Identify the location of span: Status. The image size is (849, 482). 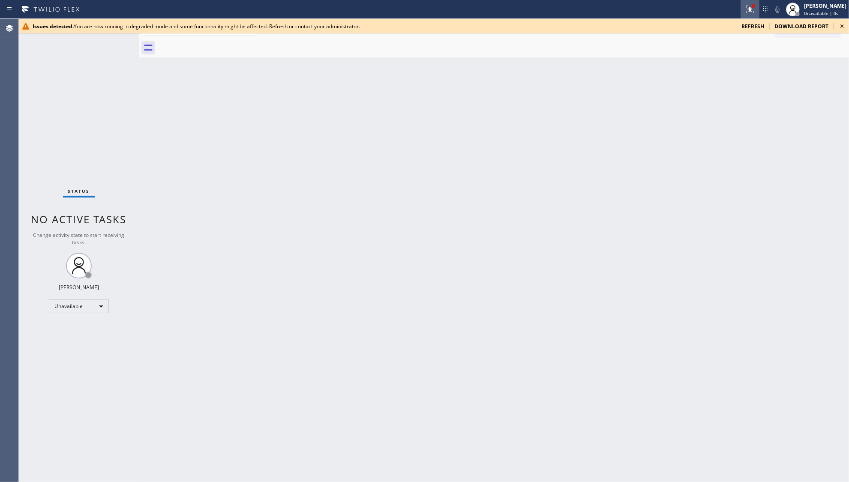
(79, 191).